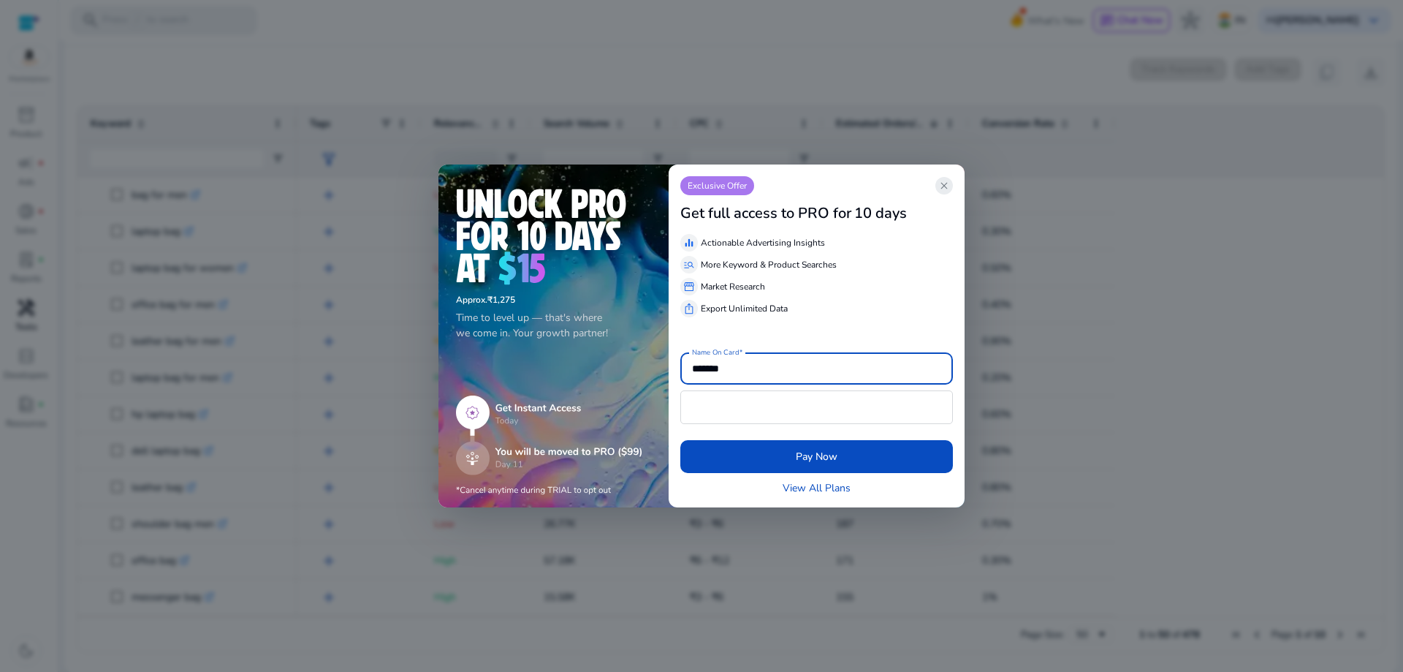 This screenshot has width=1403, height=672. What do you see at coordinates (816, 456) in the screenshot?
I see `button: Pay Now` at bounding box center [816, 456].